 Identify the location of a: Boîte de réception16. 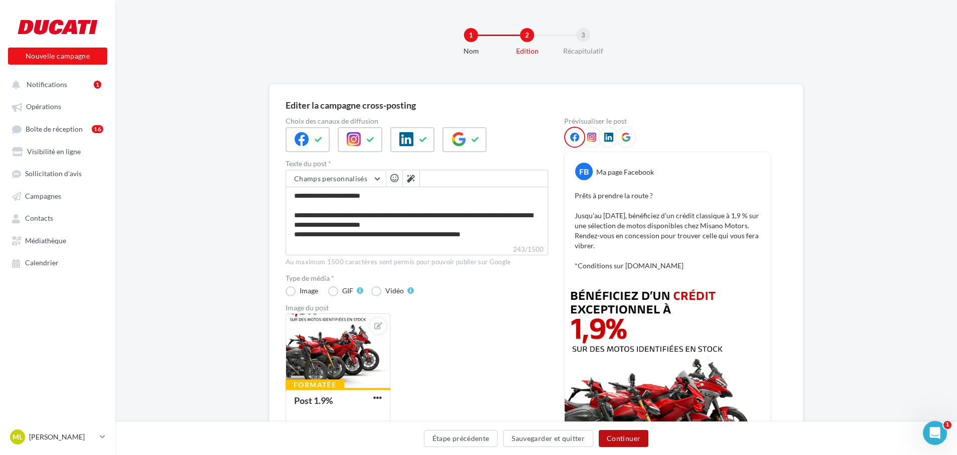
(58, 129).